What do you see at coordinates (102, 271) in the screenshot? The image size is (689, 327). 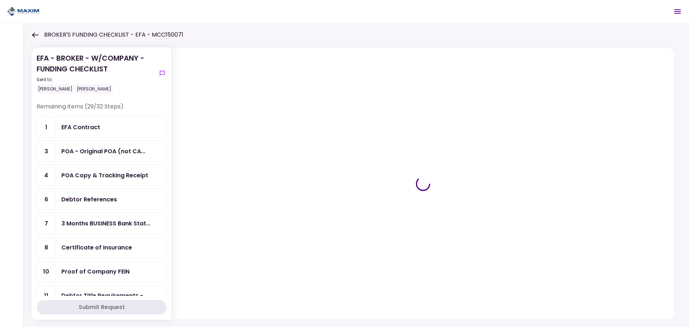 I see `a: 10Proof of Company FEIN` at bounding box center [102, 271].